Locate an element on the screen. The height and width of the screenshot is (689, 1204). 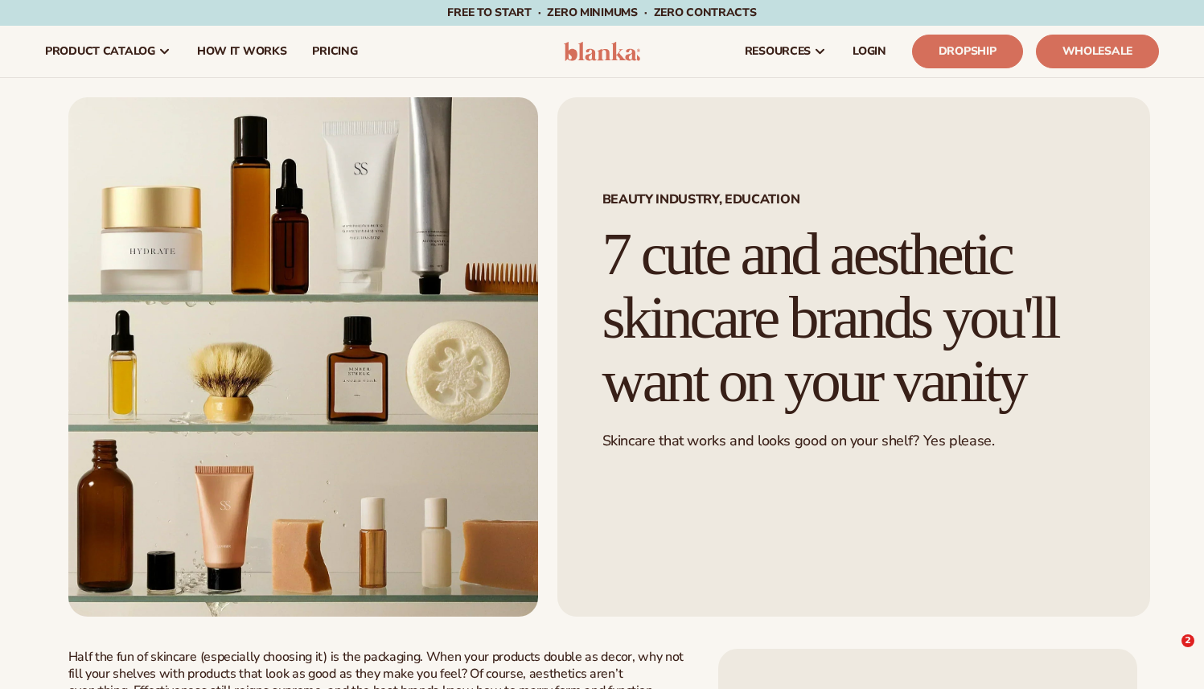
a: LOGIN is located at coordinates (870, 51).